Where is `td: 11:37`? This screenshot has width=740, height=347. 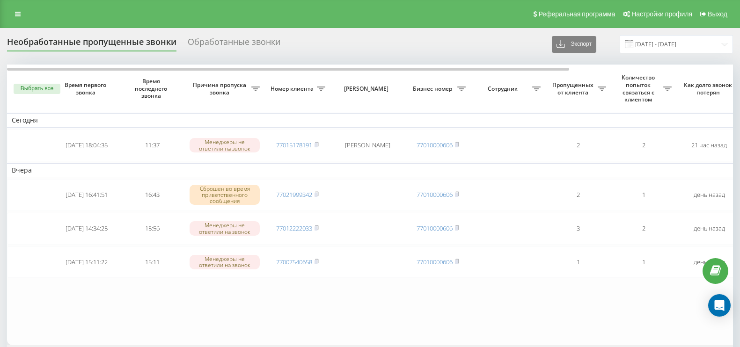
td: 11:37 is located at coordinates (152, 146).